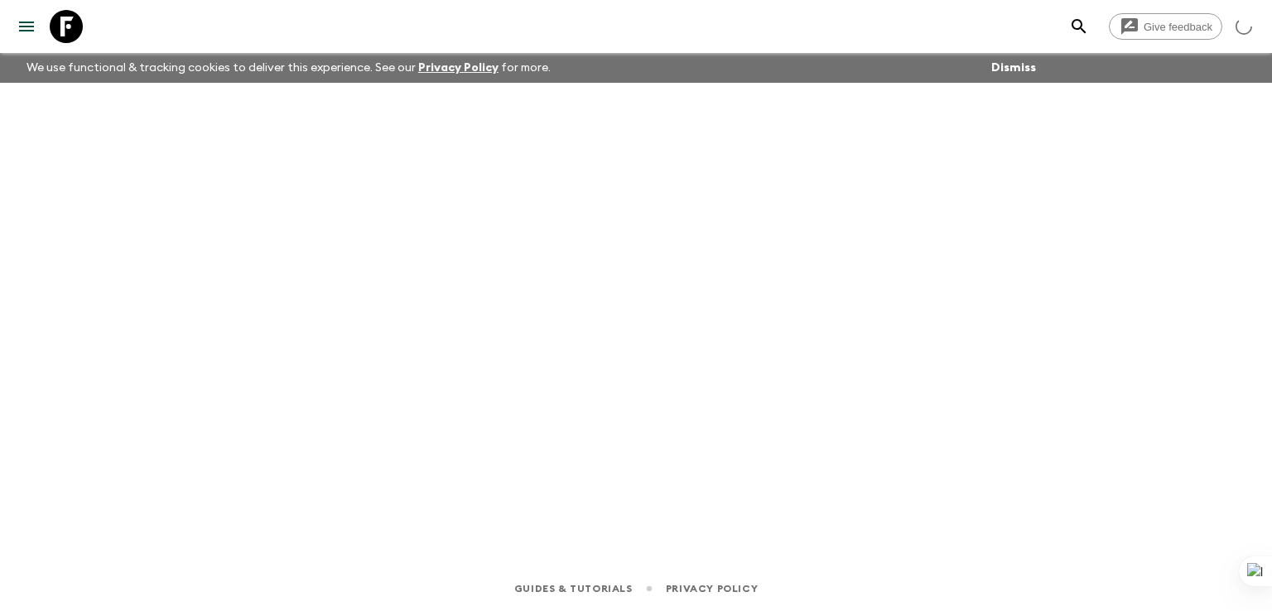  I want to click on a: Give feedback, so click(1165, 26).